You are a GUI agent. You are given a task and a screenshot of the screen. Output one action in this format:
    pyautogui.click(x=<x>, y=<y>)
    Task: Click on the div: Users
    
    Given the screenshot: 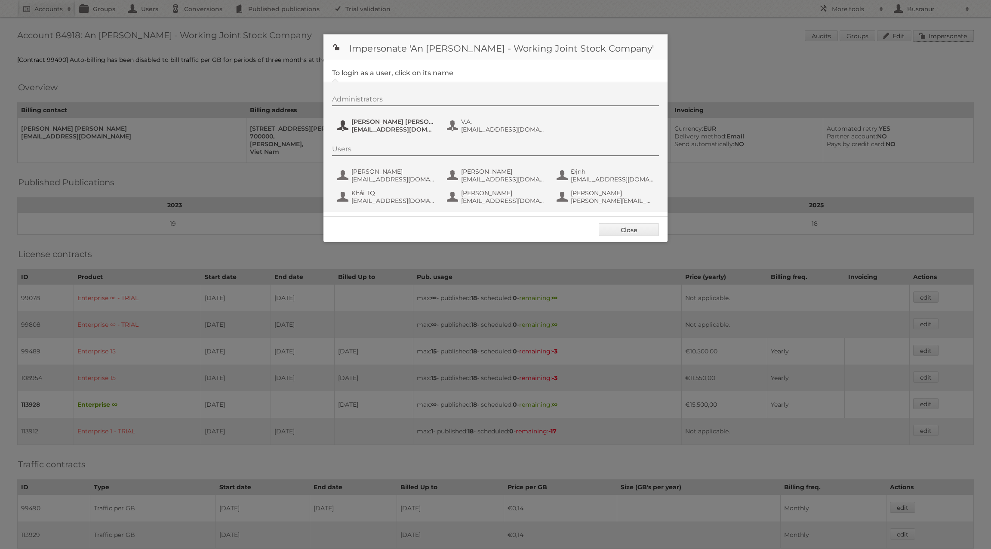 What is the action you would take?
    pyautogui.click(x=496, y=151)
    